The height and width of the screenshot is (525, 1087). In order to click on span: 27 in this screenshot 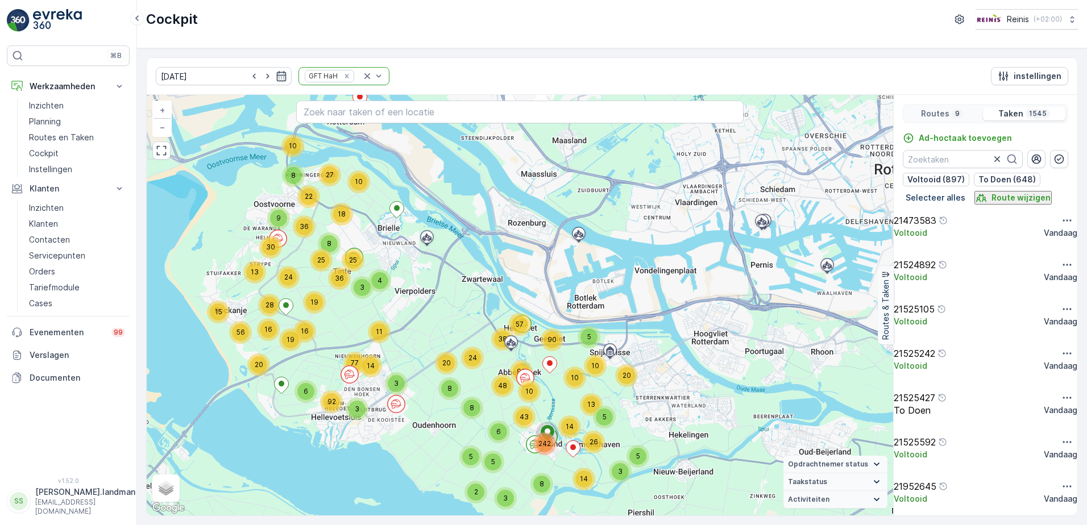, I will do `click(330, 175)`.